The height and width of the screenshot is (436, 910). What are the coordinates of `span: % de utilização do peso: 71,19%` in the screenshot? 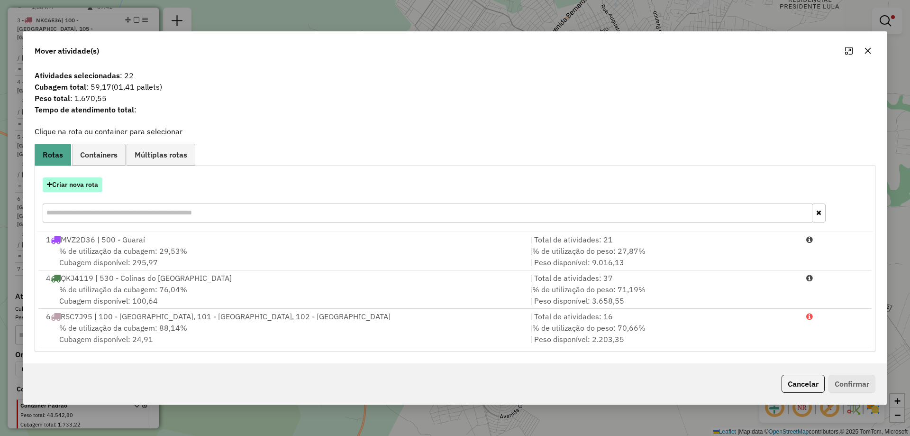 It's located at (589, 289).